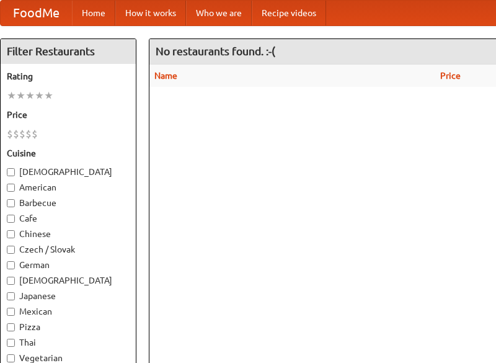  Describe the element at coordinates (11, 327) in the screenshot. I see `input: Pizza` at that location.